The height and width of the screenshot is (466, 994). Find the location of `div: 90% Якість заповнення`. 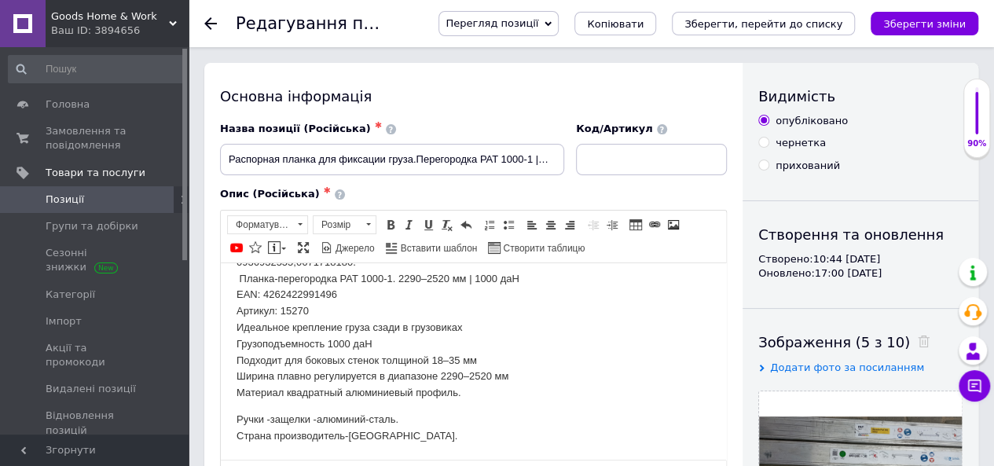

div: 90% Якість заповнення is located at coordinates (977, 118).